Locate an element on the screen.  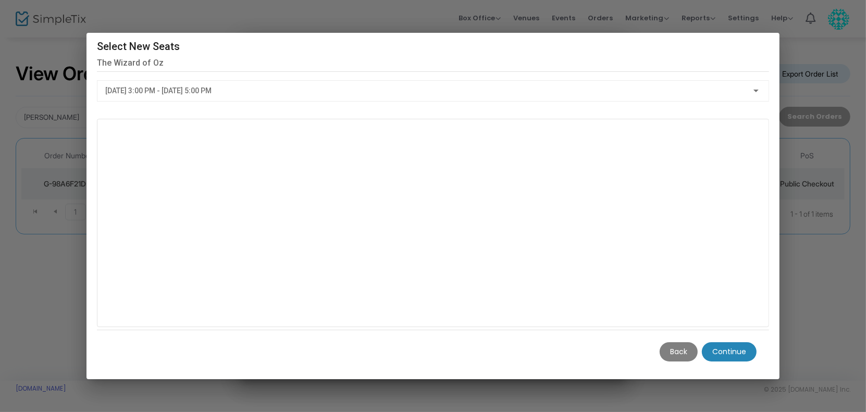
span: The Wizard of Oz is located at coordinates (433, 63).